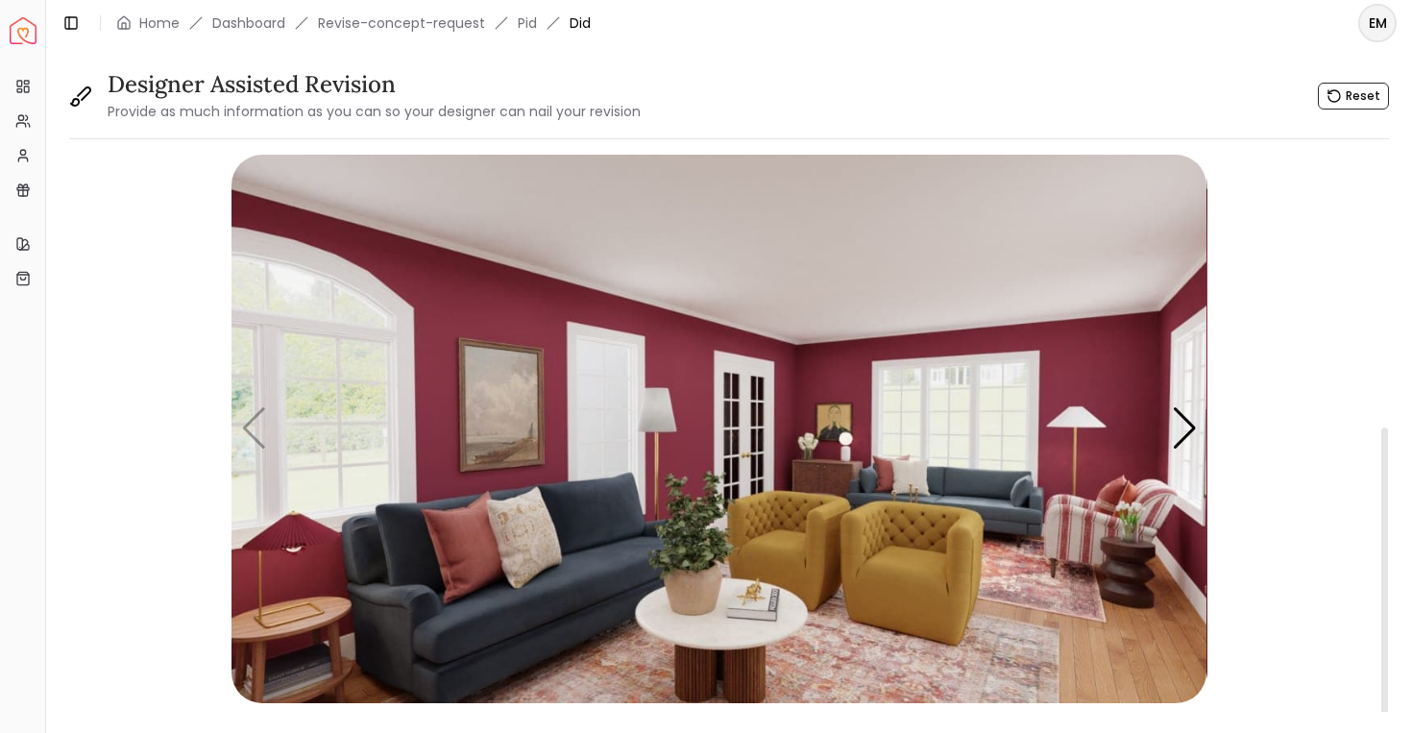 This screenshot has width=1412, height=733. What do you see at coordinates (354, 23) in the screenshot?
I see `nav: breadcrumb` at bounding box center [354, 23].